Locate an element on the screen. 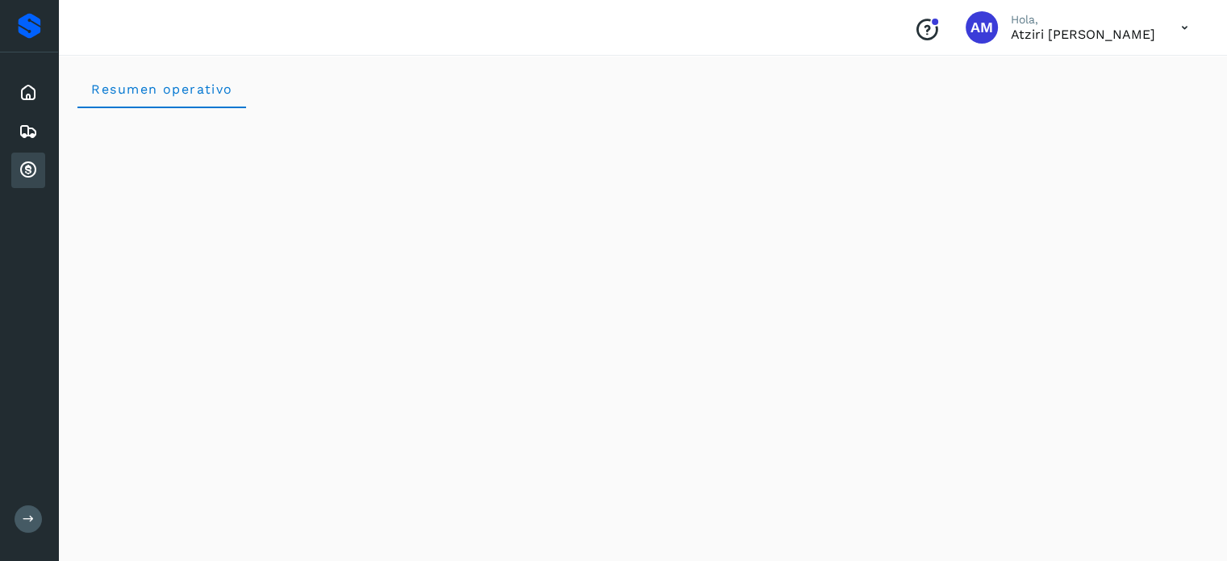 Image resolution: width=1227 pixels, height=561 pixels. span: Resumen operativo is located at coordinates (161, 89).